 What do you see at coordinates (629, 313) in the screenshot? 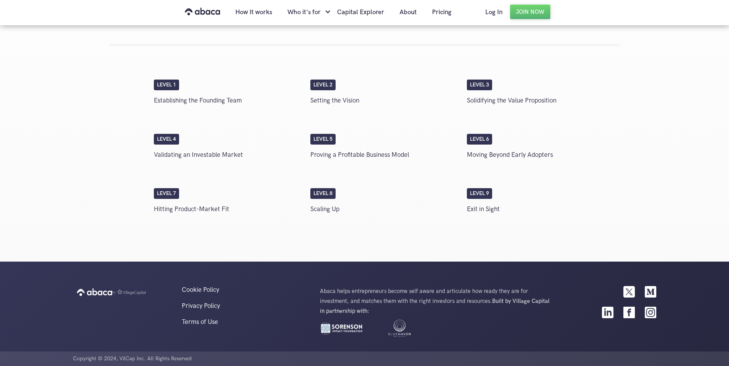
I see `img: Facebook` at bounding box center [629, 313].